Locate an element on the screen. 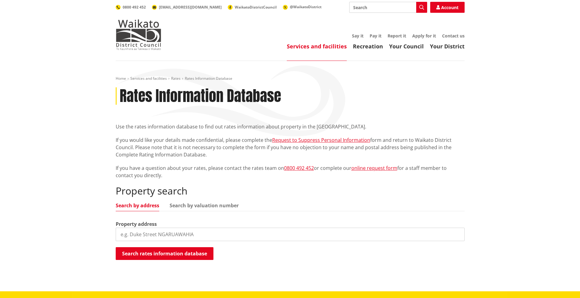 The height and width of the screenshot is (298, 580). a: Say it is located at coordinates (358, 36).